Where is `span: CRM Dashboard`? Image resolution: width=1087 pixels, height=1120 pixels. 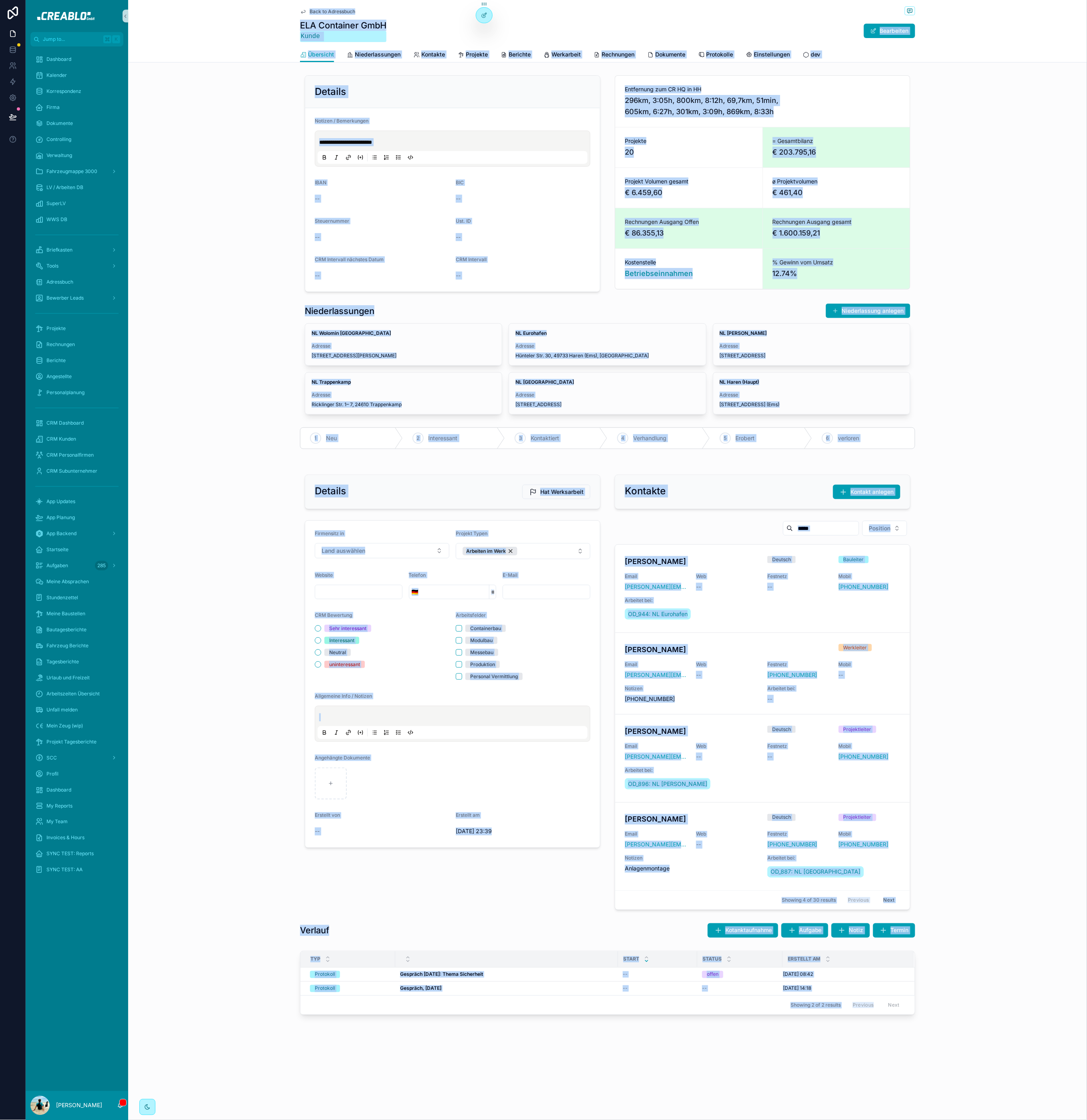 span: CRM Dashboard is located at coordinates (65, 423).